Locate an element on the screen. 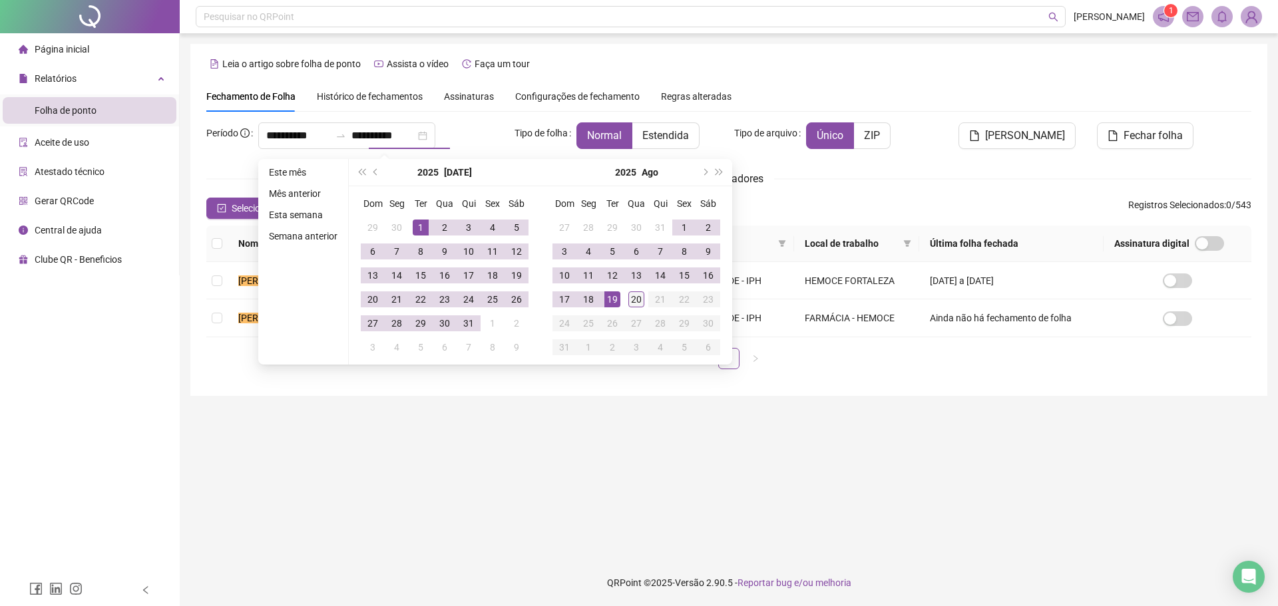 This screenshot has height=606, width=1278. td: 2025-08-05 is located at coordinates (421, 347).